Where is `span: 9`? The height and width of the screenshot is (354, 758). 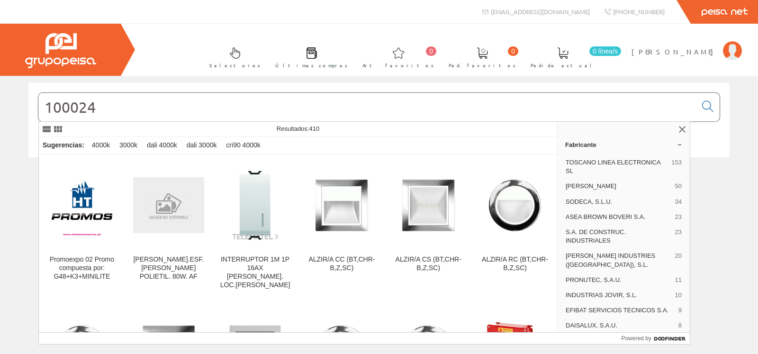
span: 9 is located at coordinates (679, 310).